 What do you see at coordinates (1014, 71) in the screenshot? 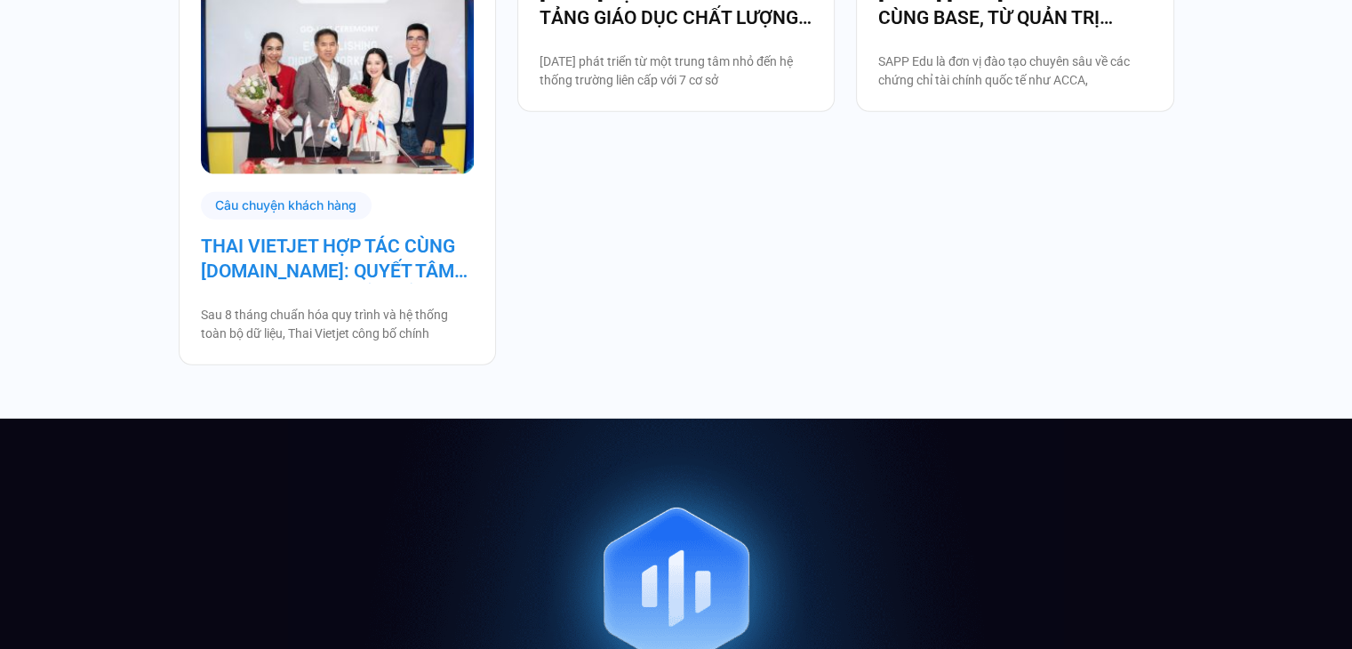
I see `p: SAPP Edu là đơn vị đào tạo chuyên sâu về các chứng chỉ tài chính quốc tế như ACCA,` at bounding box center [1014, 71].